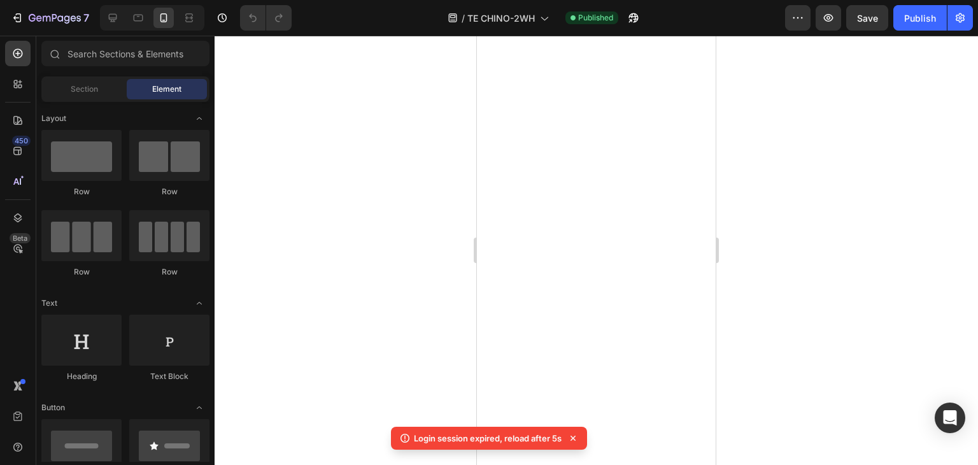 This screenshot has height=465, width=978. I want to click on div: 450, so click(21, 141).